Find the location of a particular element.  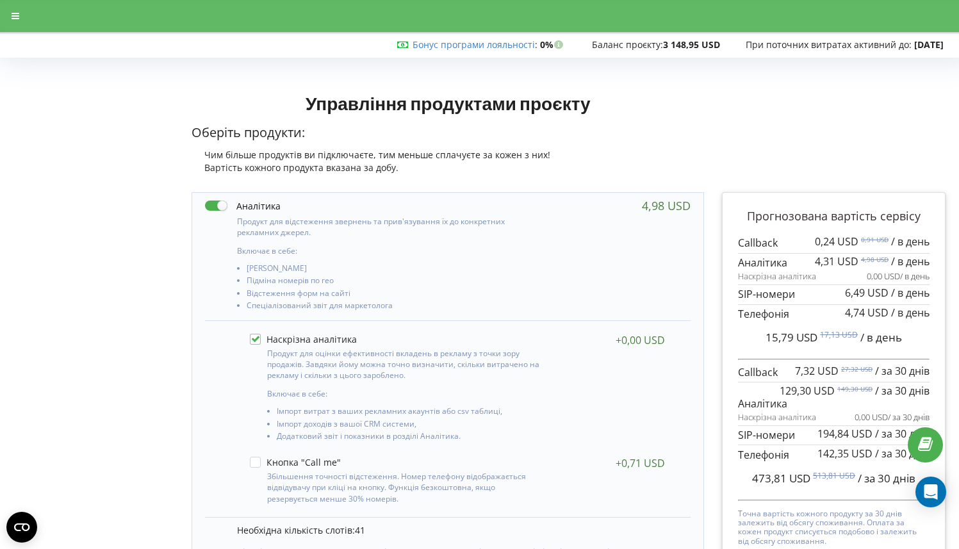

span: 6,49 USD is located at coordinates (867, 293).